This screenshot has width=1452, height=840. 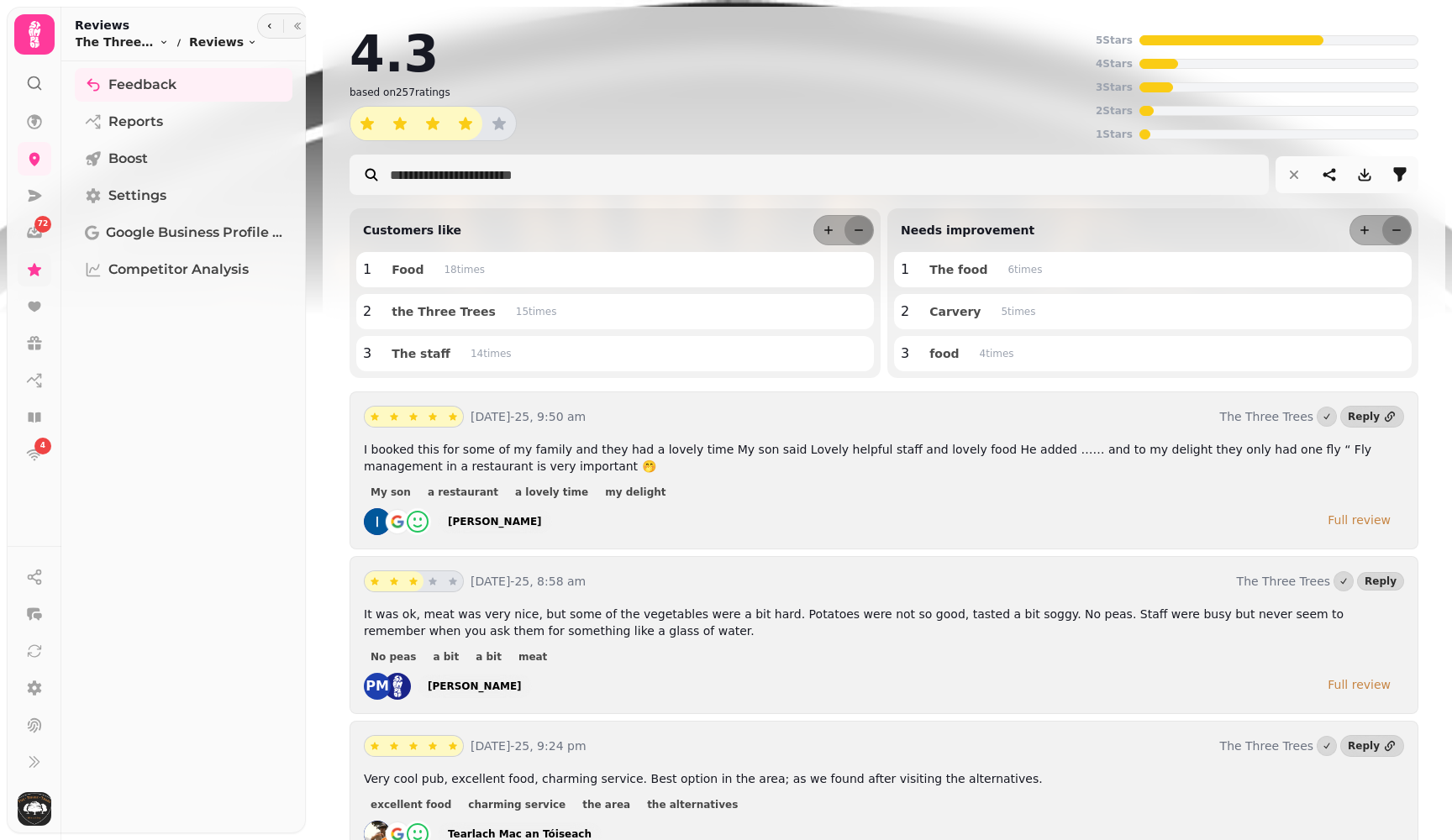 What do you see at coordinates (517, 805) in the screenshot?
I see `span: charming service` at bounding box center [517, 805].